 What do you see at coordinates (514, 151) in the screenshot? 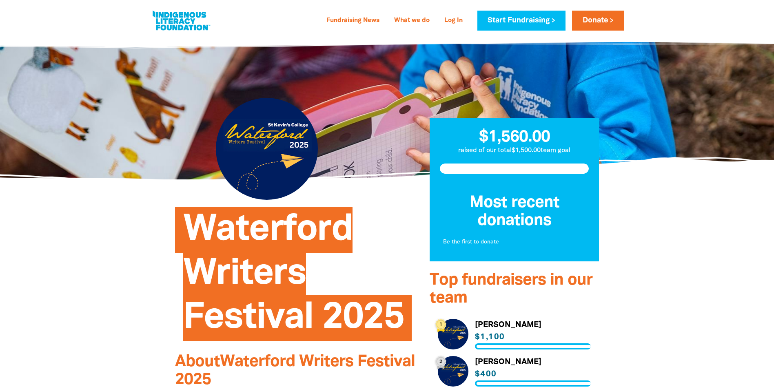
I see `p: raised of our total $1,500.00 team goal` at bounding box center [514, 151].